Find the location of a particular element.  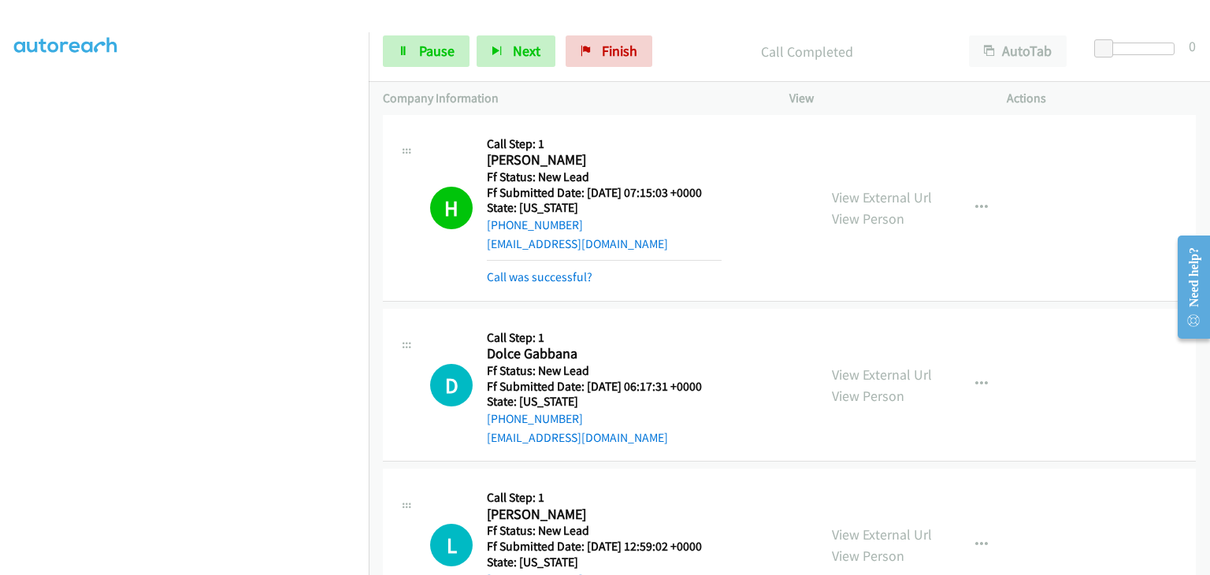

div: Open Resource Center is located at coordinates (28, 62).